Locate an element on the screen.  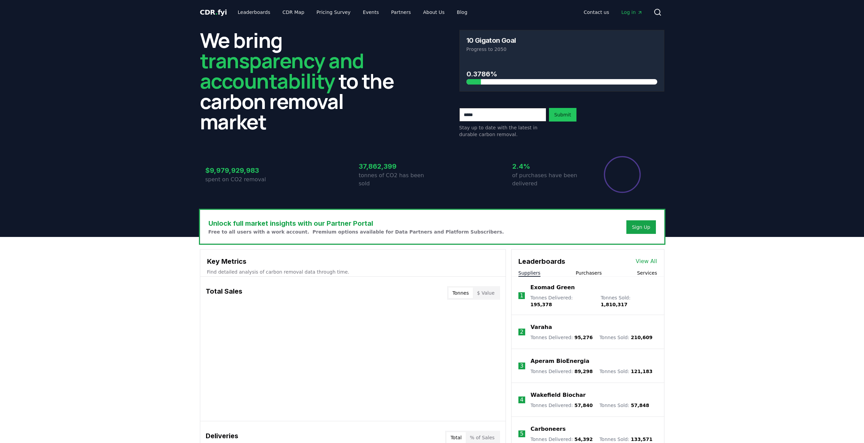
button: Purchasers is located at coordinates (589, 273).